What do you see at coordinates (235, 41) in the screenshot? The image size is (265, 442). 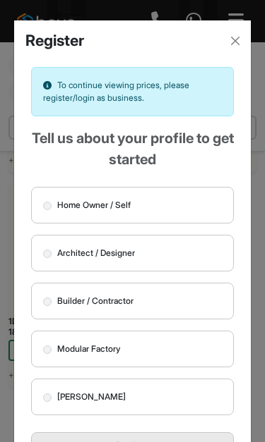 I see `button: Close` at bounding box center [235, 41].